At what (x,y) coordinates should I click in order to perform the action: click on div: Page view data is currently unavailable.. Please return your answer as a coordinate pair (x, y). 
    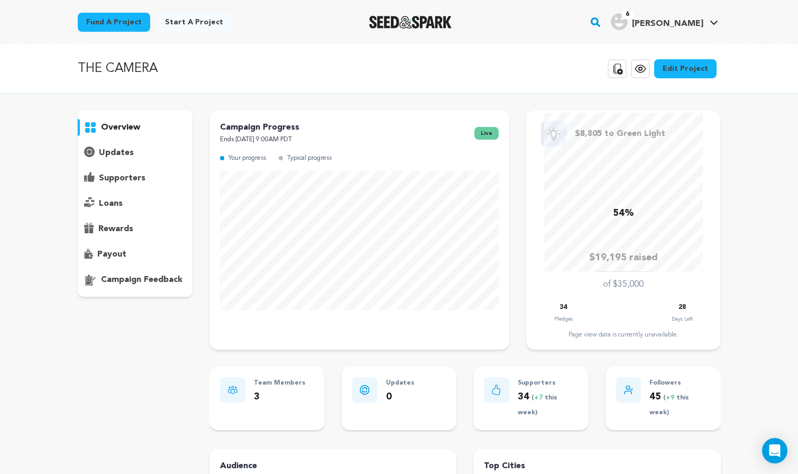
    Looking at the image, I should click on (623, 335).